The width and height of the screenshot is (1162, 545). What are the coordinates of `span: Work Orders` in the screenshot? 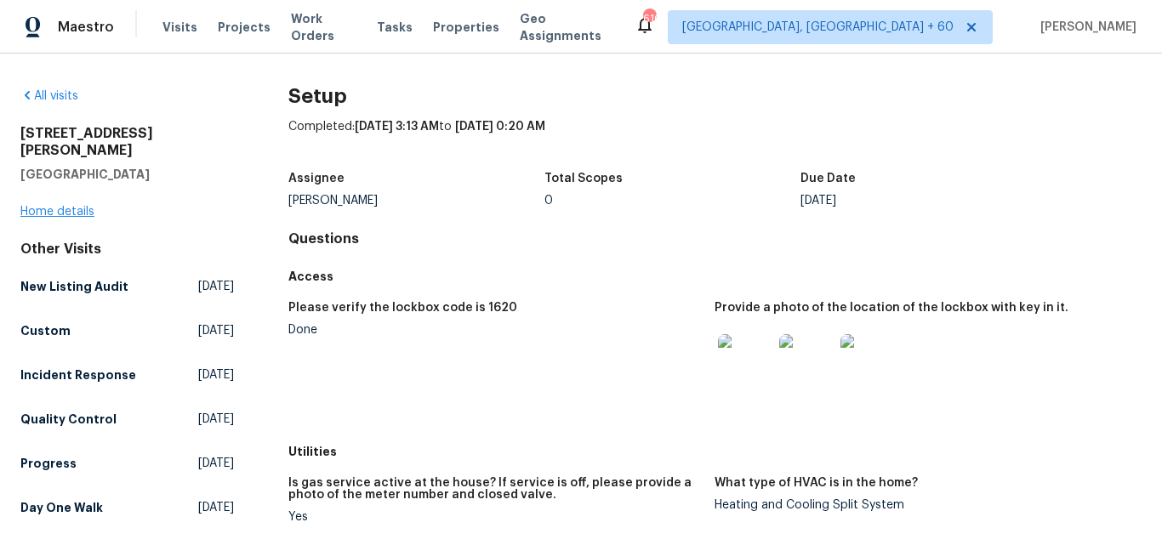 It's located at (323, 27).